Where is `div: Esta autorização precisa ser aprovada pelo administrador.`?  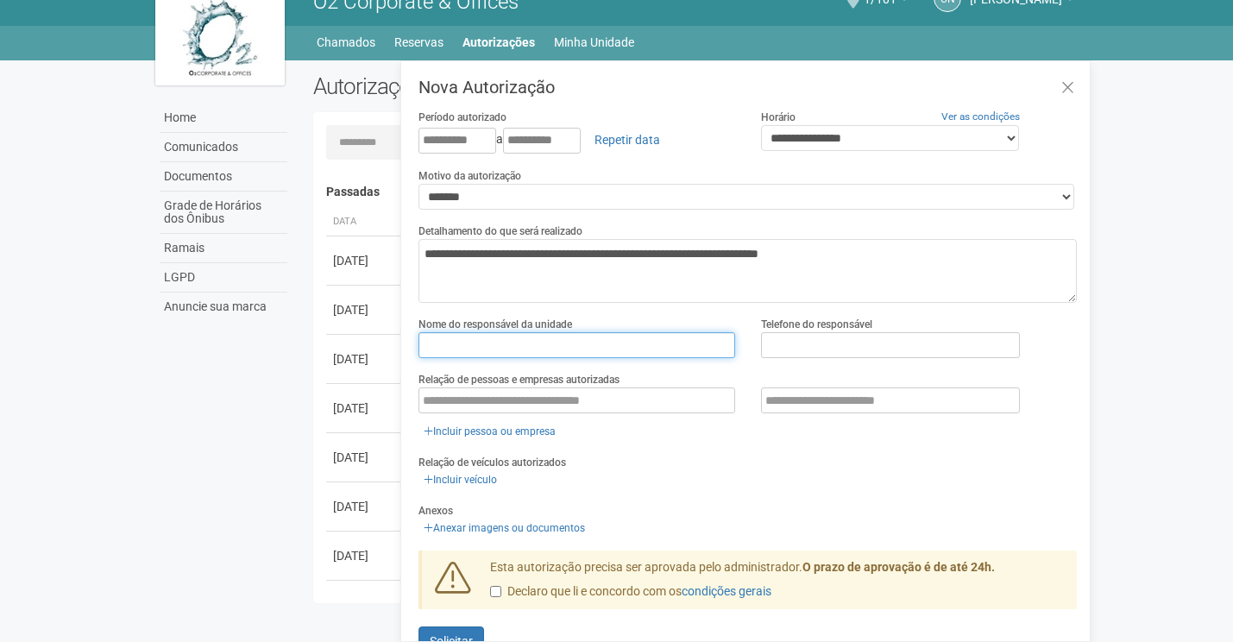
div: Esta autorização precisa ser aprovada pelo administrador. is located at coordinates (777, 584).